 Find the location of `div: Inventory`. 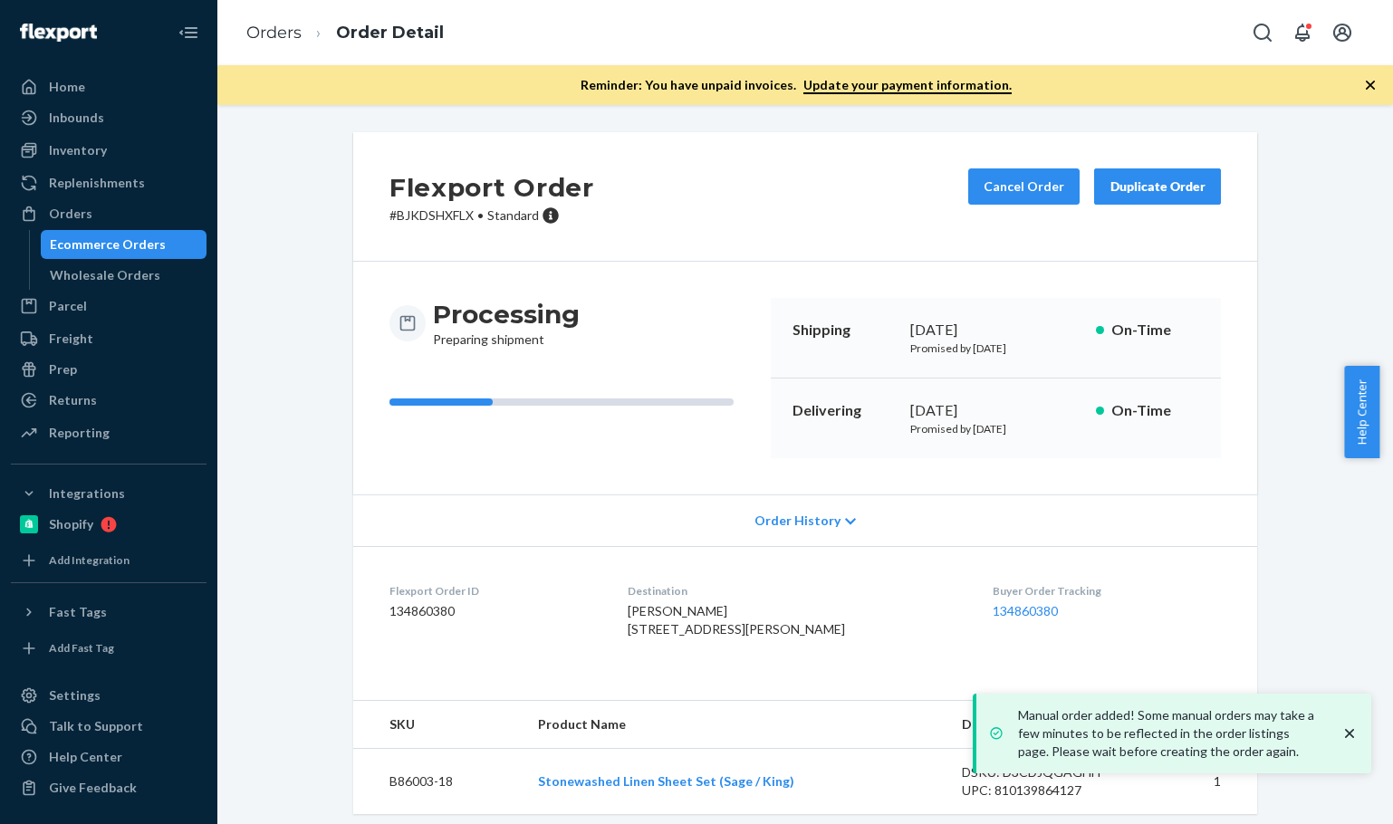

div: Inventory is located at coordinates (78, 150).